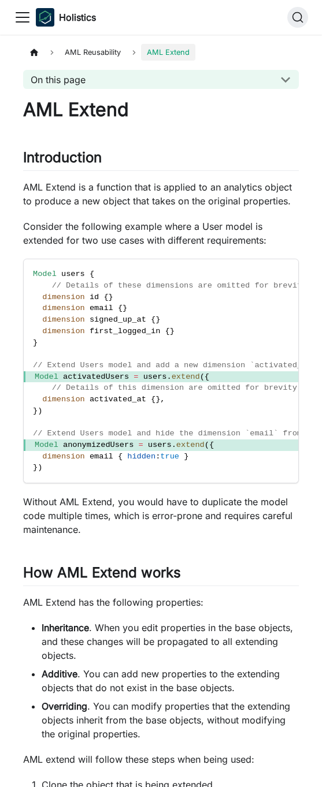 The width and height of the screenshot is (322, 787). I want to click on h2: Introduction, so click(161, 160).